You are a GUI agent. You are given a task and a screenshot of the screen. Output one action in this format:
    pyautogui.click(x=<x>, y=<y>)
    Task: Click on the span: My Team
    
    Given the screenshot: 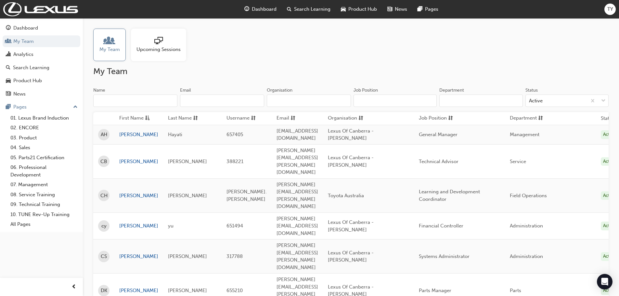 What is the action you would take?
    pyautogui.click(x=109, y=49)
    